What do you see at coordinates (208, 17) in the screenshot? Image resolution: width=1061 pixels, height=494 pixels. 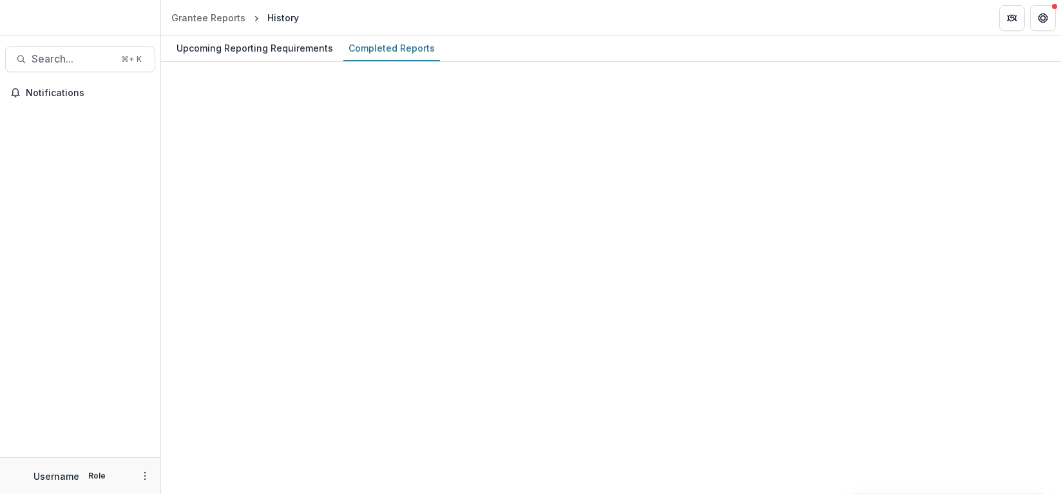 I see `a: Grantee Reports` at bounding box center [208, 17].